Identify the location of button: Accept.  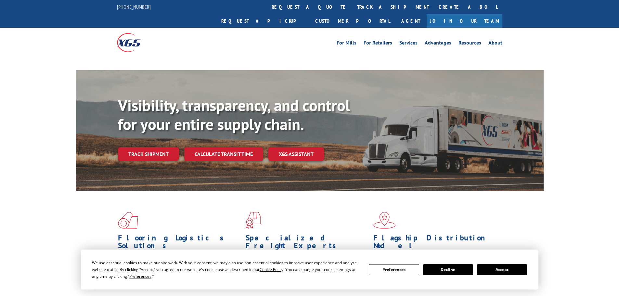
(502, 270).